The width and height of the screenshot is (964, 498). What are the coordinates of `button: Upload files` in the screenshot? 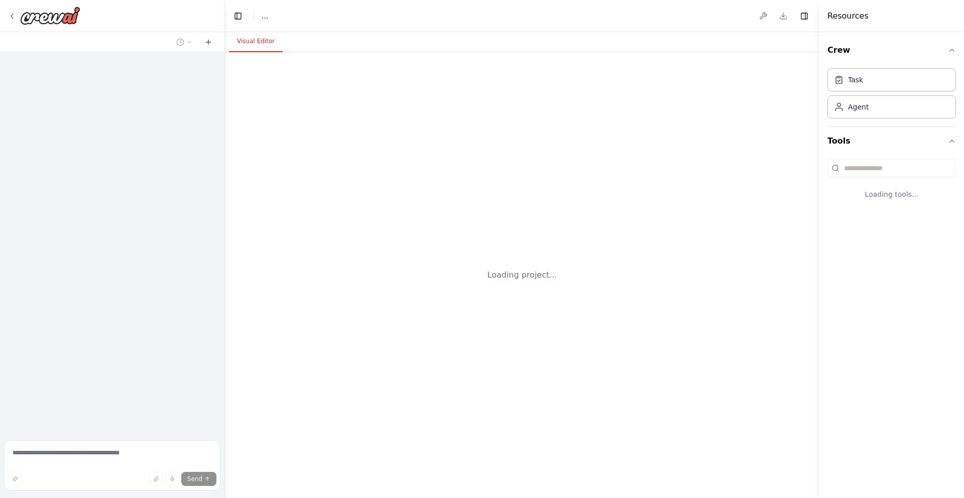 It's located at (156, 479).